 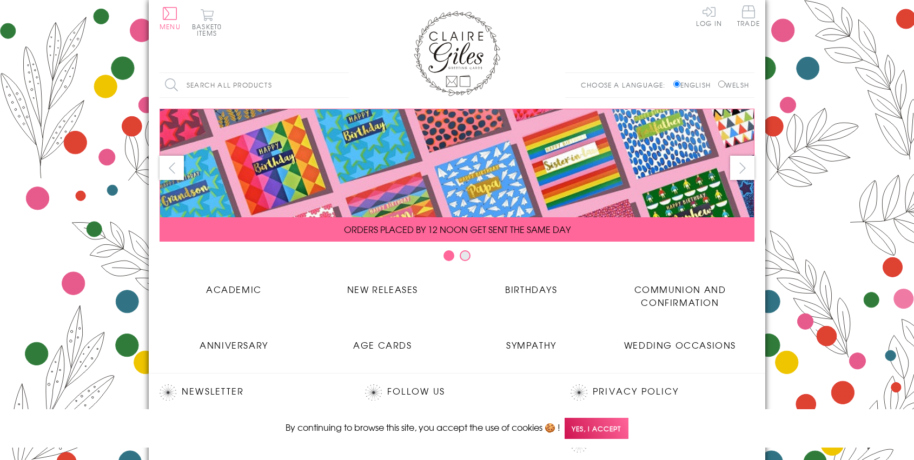 I want to click on a: New Releases, so click(x=382, y=285).